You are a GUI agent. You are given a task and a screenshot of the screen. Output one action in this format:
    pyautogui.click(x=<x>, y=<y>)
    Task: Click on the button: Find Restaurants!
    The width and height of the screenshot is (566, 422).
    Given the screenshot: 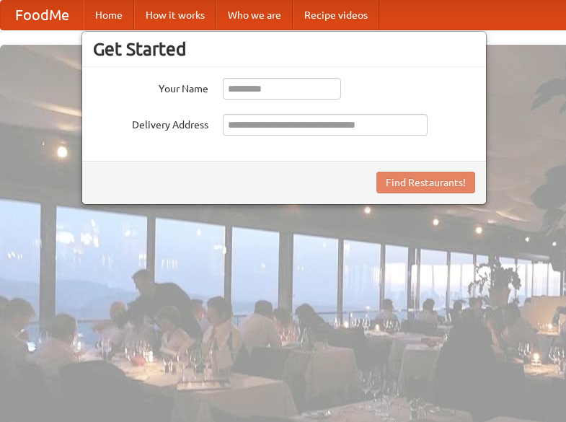 What is the action you would take?
    pyautogui.click(x=425, y=182)
    